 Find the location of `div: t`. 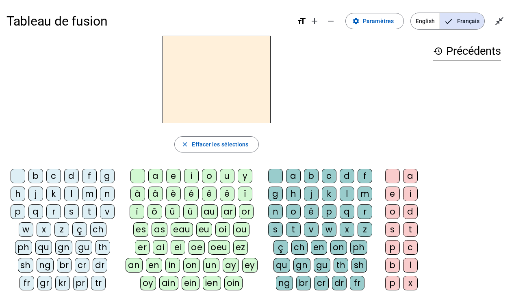

div: t is located at coordinates (293, 230).